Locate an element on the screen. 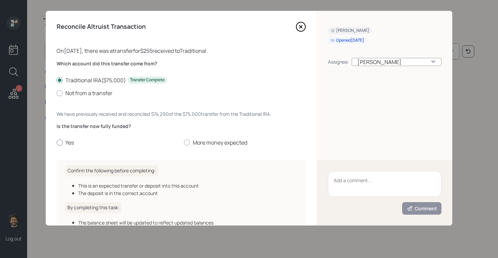 The image size is (498, 258). label: Which account did this transfer come from? is located at coordinates (181, 64).